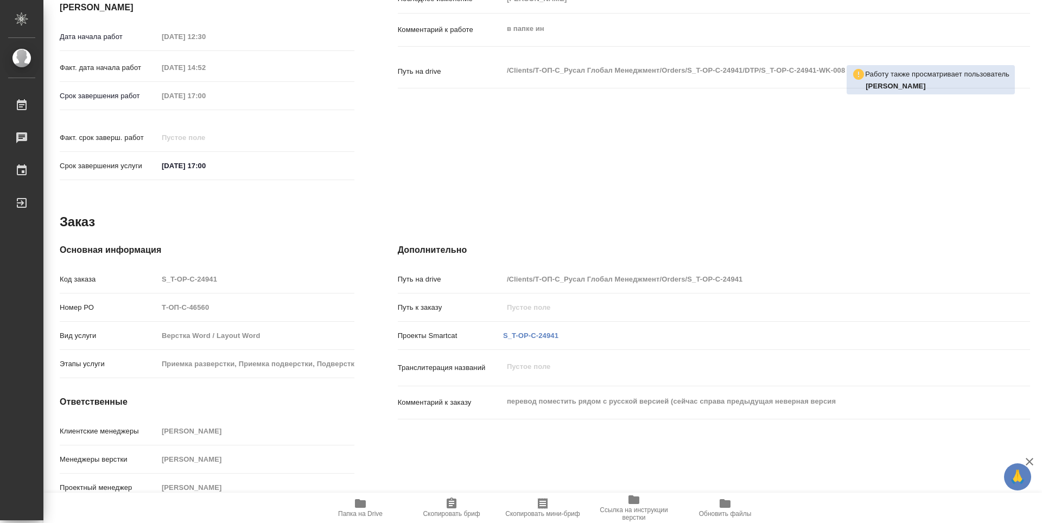 The height and width of the screenshot is (523, 1042). What do you see at coordinates (451, 508) in the screenshot?
I see `button: Скопировать бриф` at bounding box center [451, 508].